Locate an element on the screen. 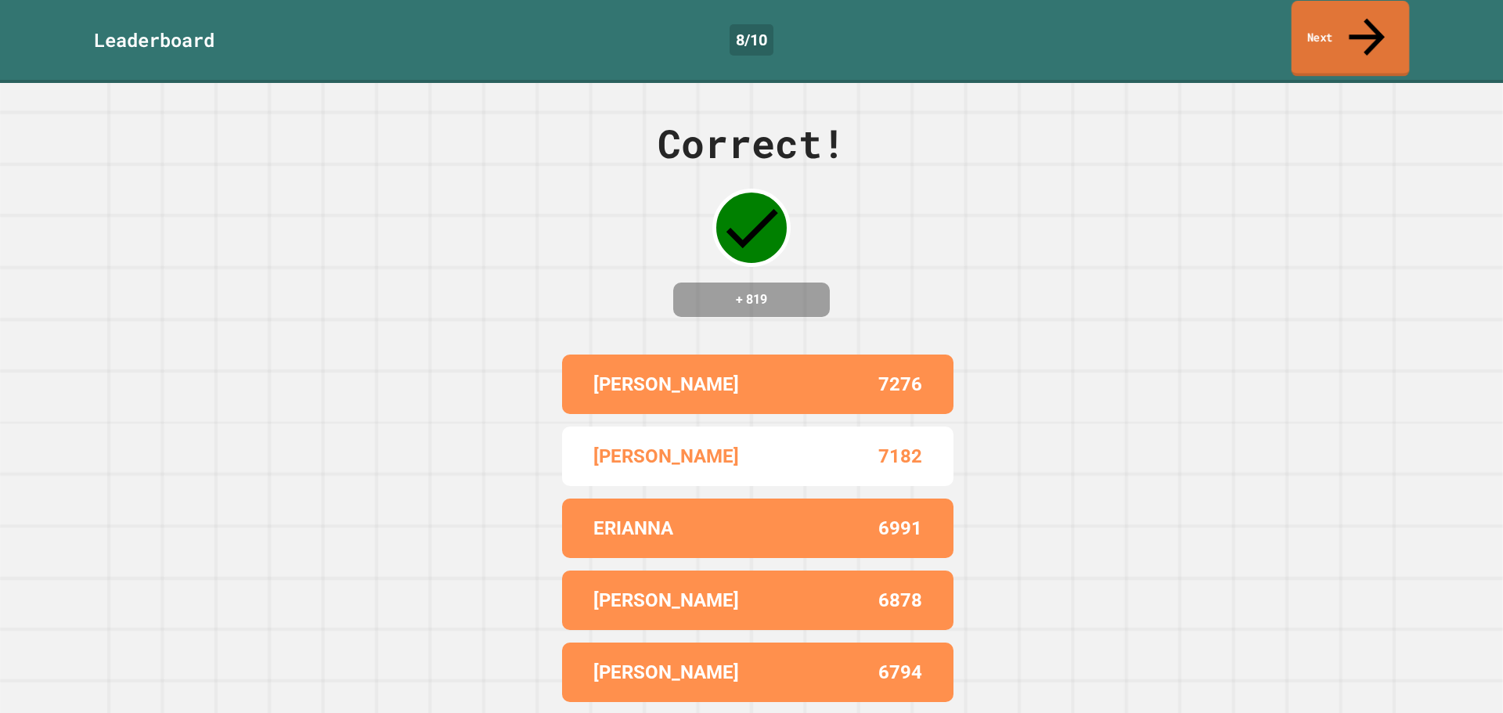  div: Correct! is located at coordinates (752, 143).